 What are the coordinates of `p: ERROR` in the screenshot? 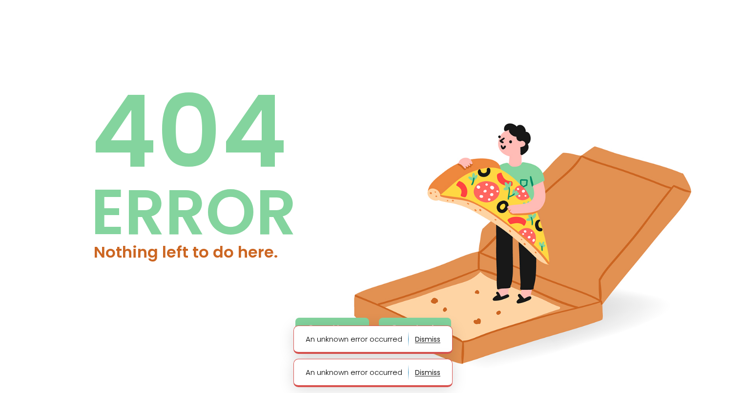 It's located at (419, 212).